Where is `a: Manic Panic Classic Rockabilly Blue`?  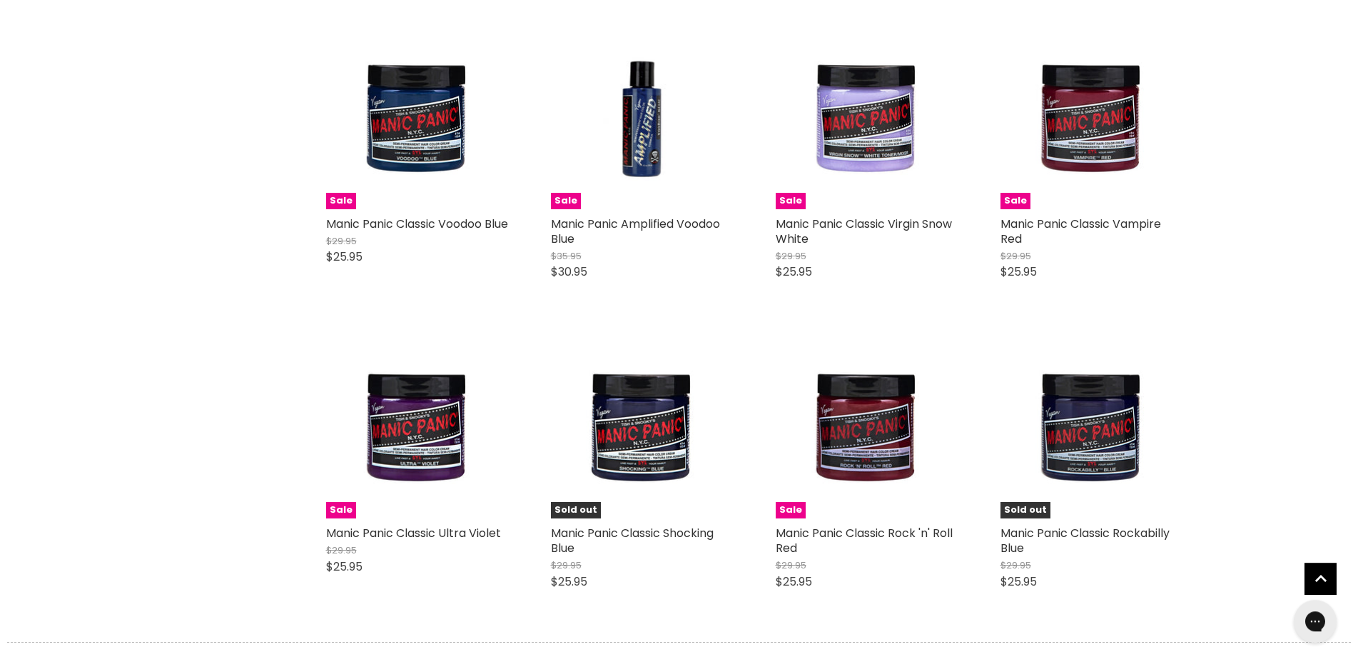
a: Manic Panic Classic Rockabilly Blue is located at coordinates (1085, 540).